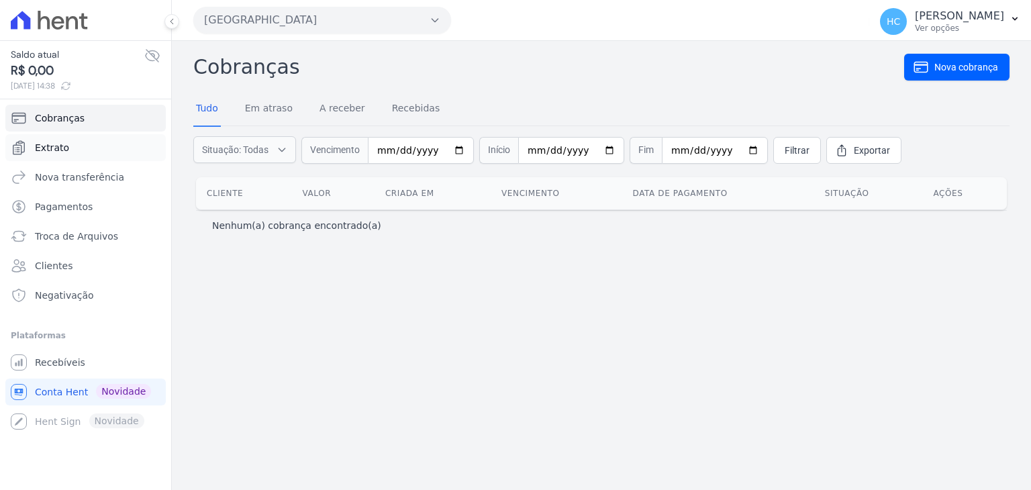  What do you see at coordinates (85, 336) in the screenshot?
I see `div: Plataformas` at bounding box center [85, 336].